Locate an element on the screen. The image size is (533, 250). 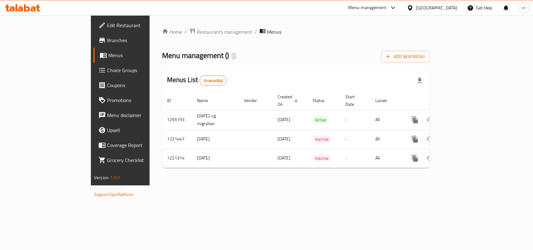
a: Coupons is located at coordinates (137, 85).